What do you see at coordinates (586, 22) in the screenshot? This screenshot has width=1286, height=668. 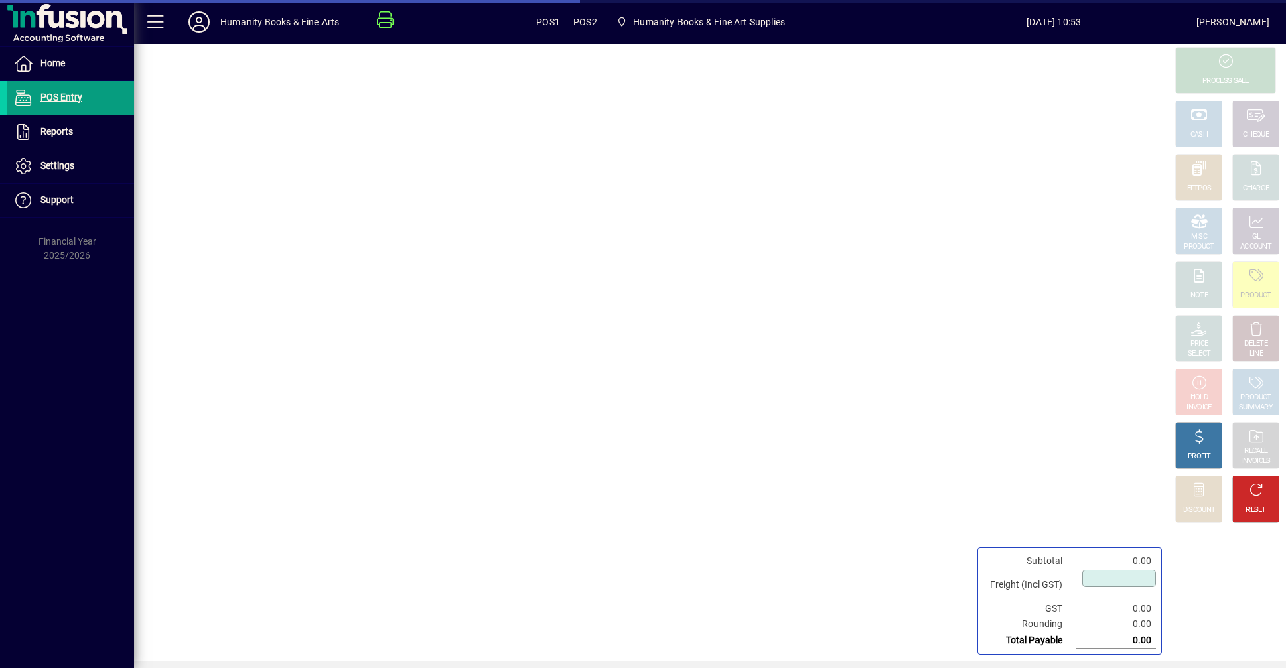 I see `span: POS2` at bounding box center [586, 22].